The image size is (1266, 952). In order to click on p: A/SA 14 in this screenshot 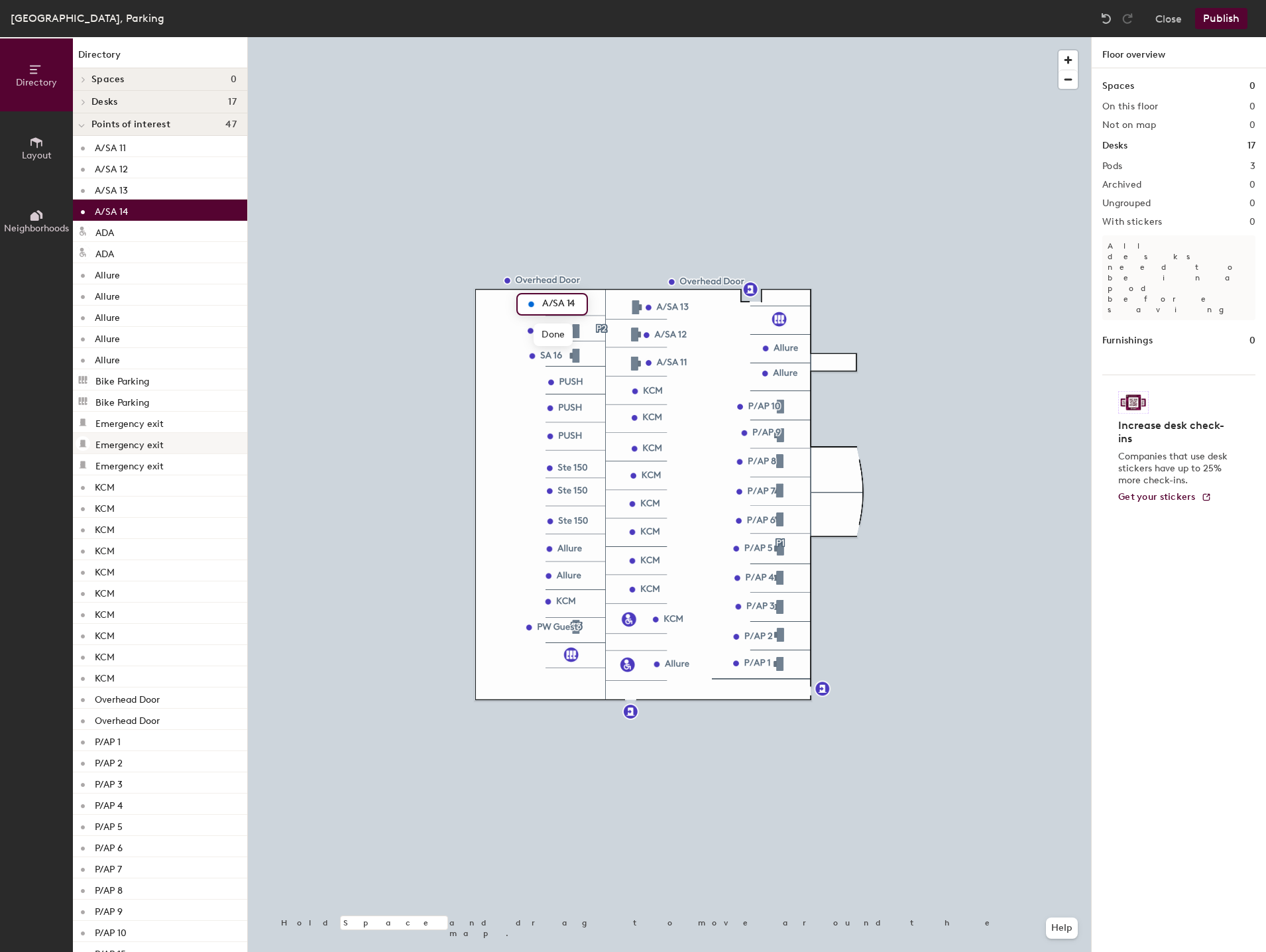, I will do `click(111, 209)`.